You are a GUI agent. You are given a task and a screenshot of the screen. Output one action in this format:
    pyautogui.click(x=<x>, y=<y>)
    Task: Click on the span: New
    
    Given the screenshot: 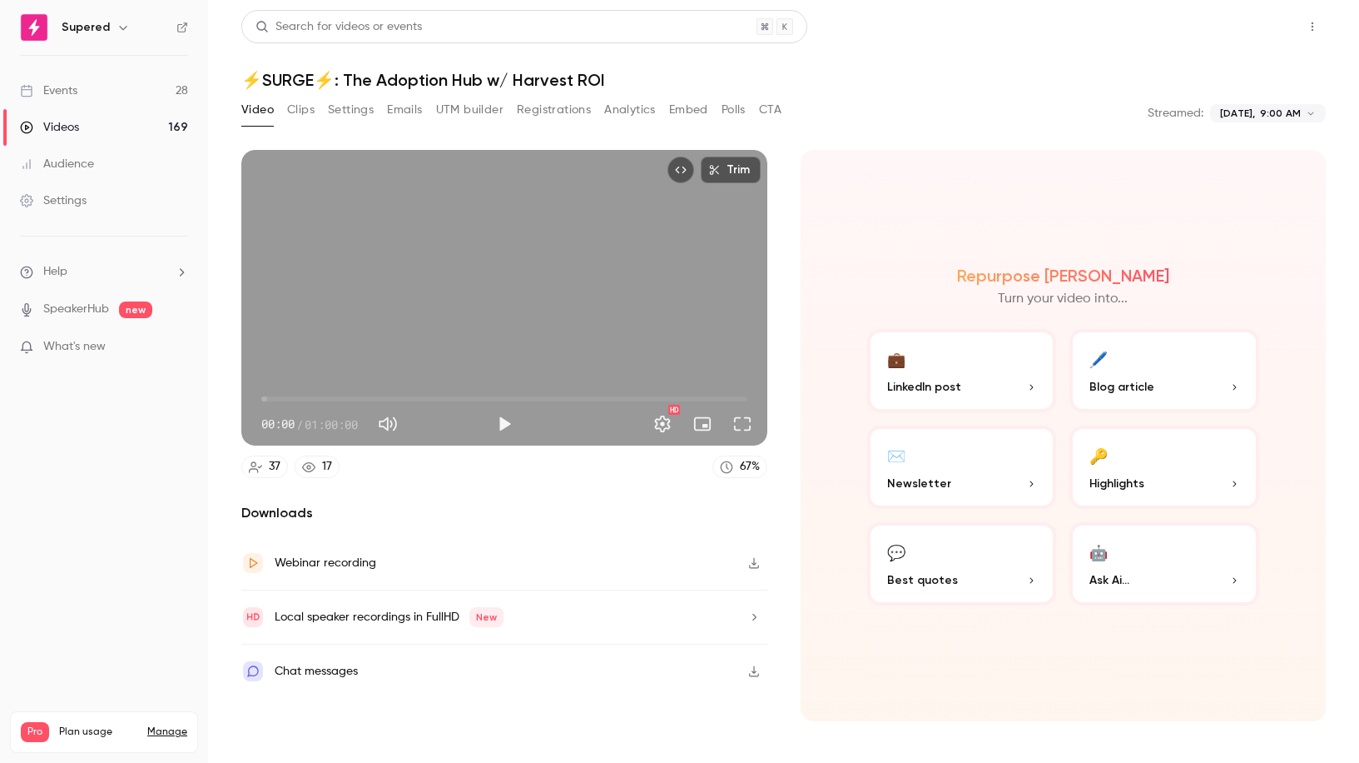 What is the action you would take?
    pyautogui.click(x=486, y=617)
    